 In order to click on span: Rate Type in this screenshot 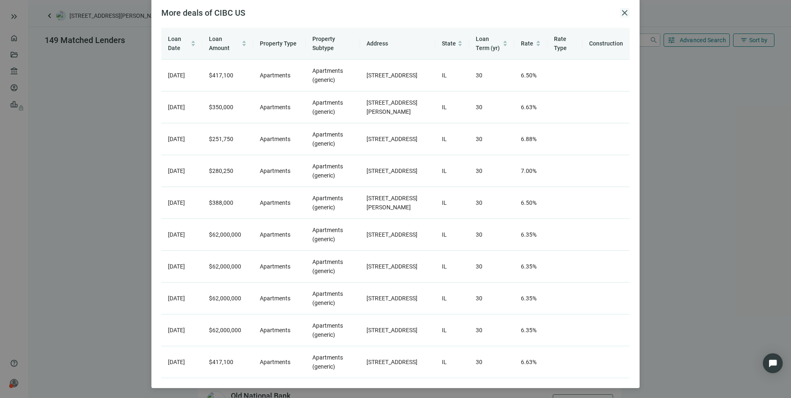, I will do `click(560, 43)`.